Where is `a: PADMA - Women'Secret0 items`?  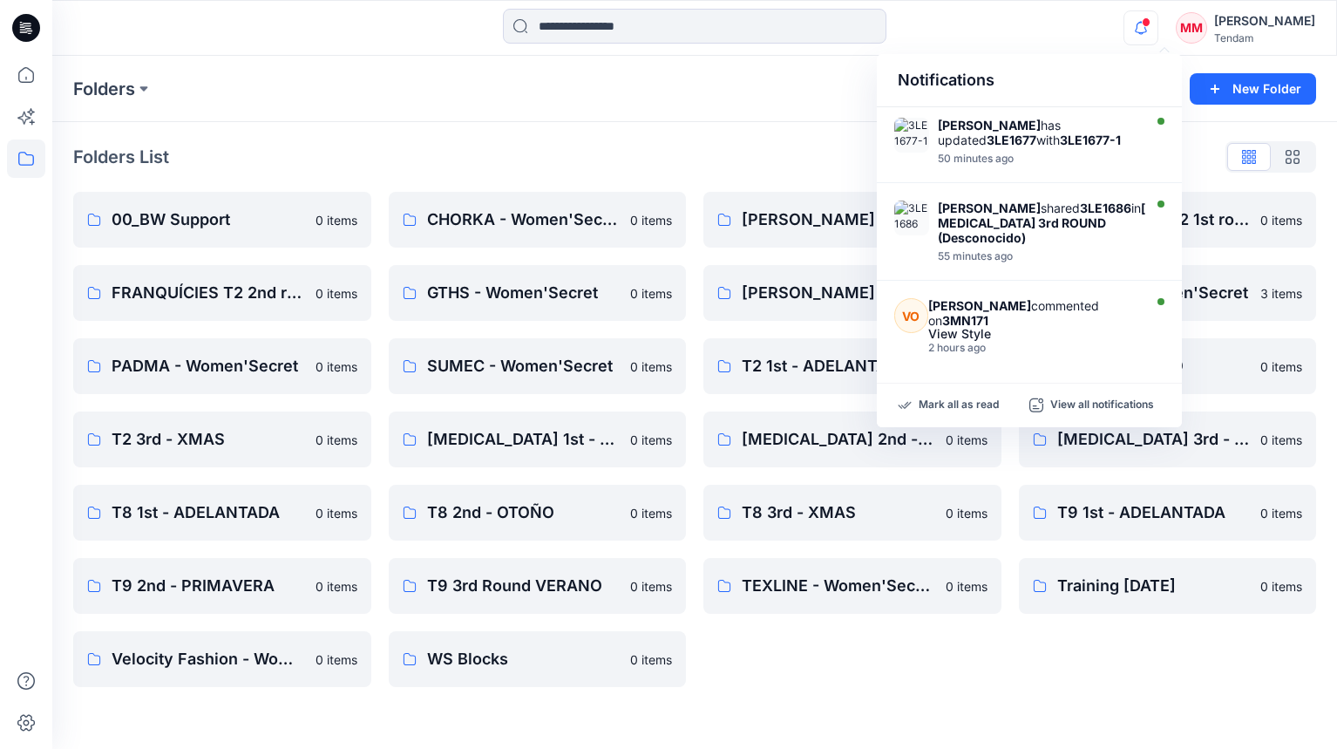
a: PADMA - Women'Secret0 items is located at coordinates (222, 366).